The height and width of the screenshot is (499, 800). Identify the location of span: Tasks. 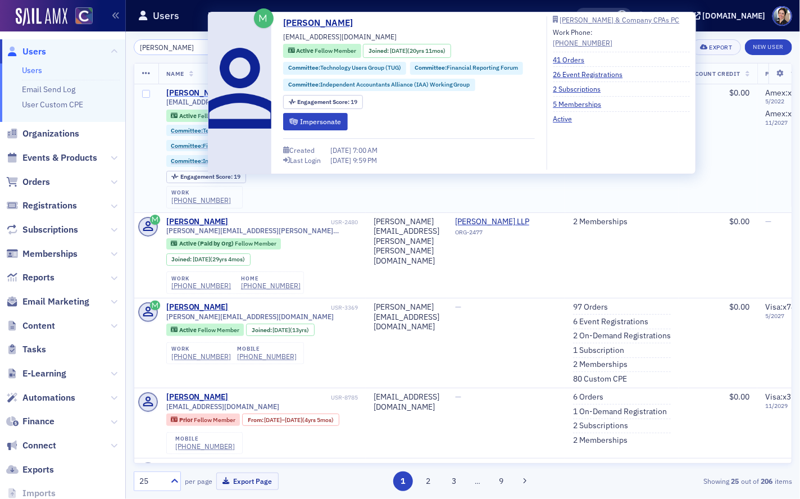
(34, 349).